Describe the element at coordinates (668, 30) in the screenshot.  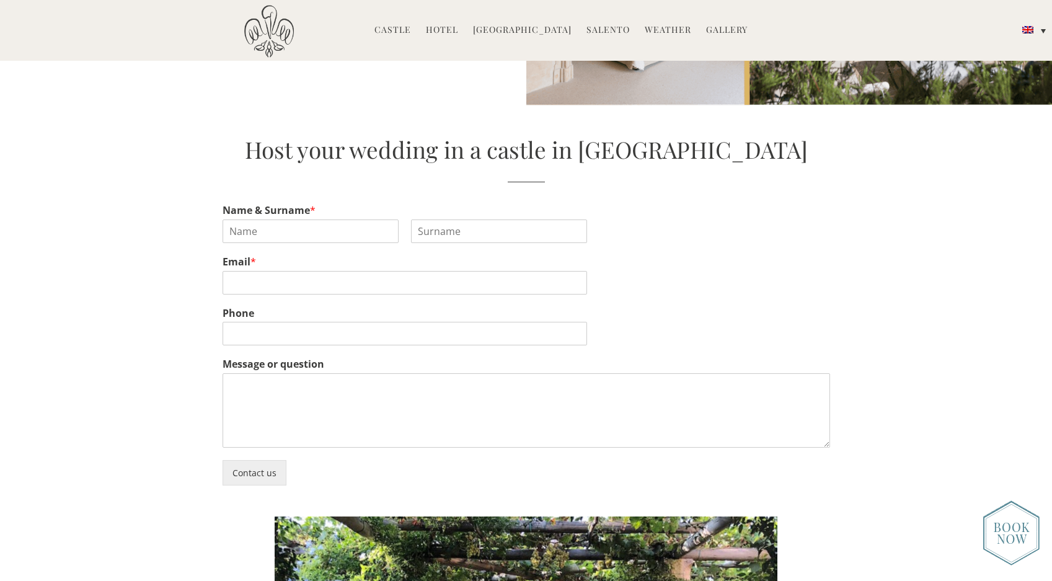
I see `a: Weather` at that location.